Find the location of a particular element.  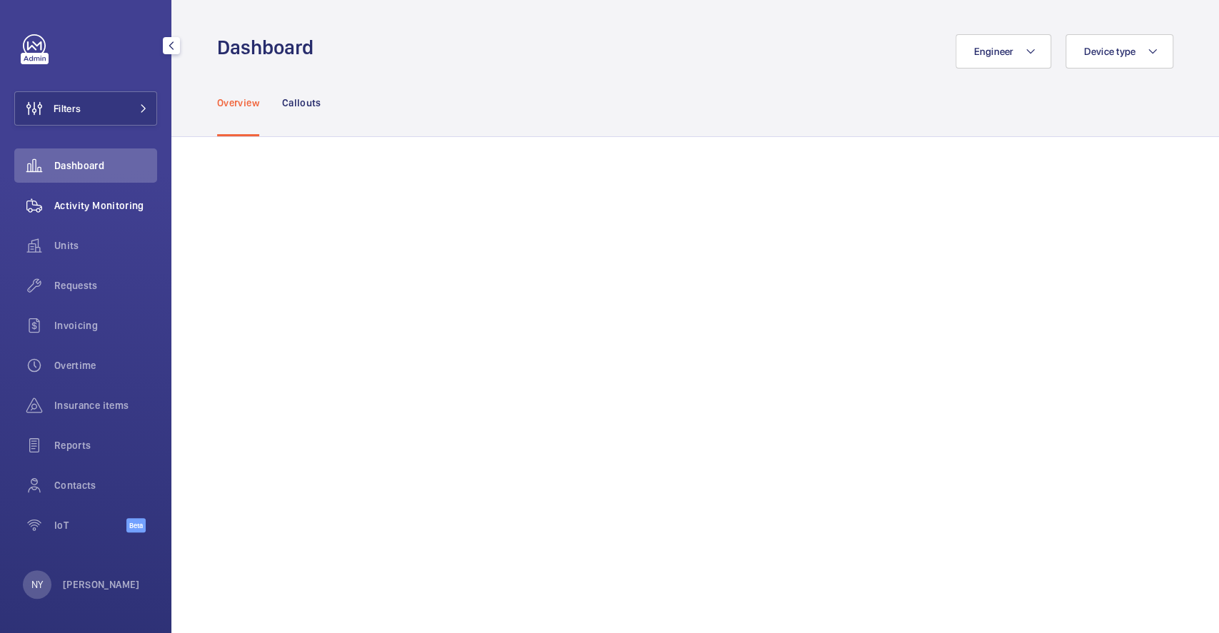

span: Dashboard is located at coordinates (106, 166).